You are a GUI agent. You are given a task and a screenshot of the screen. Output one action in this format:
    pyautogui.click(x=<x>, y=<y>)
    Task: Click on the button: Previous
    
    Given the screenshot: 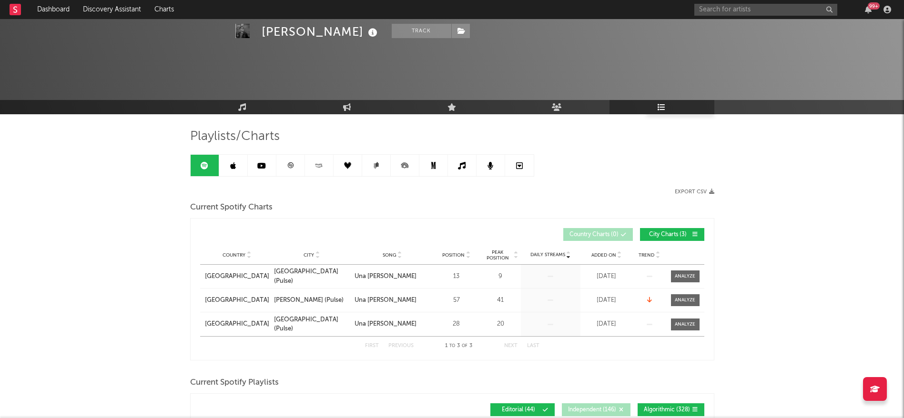 What is the action you would take?
    pyautogui.click(x=401, y=346)
    